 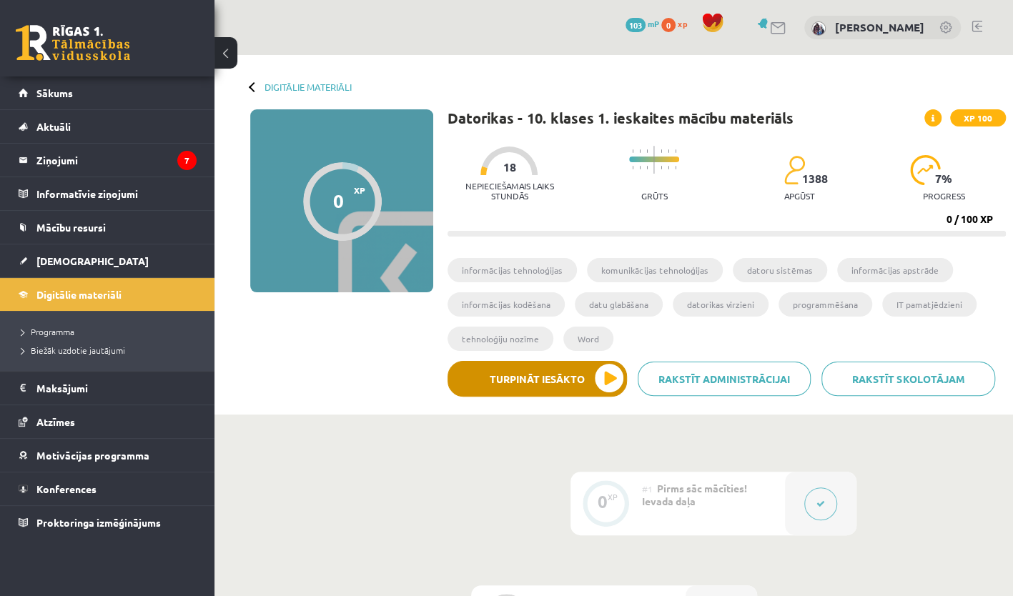 I want to click on a: 103 mP, so click(x=642, y=24).